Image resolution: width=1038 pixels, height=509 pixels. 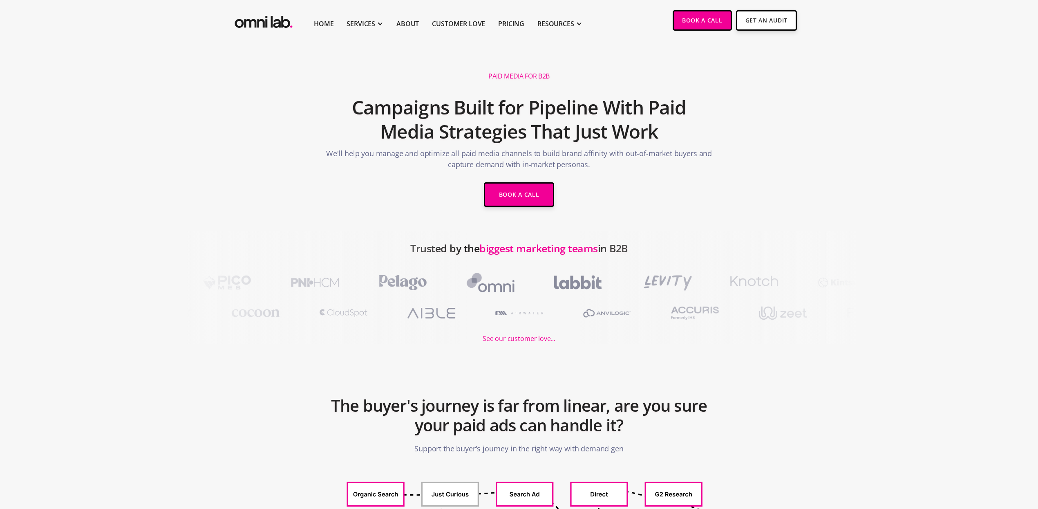 I want to click on a: Home, so click(x=324, y=24).